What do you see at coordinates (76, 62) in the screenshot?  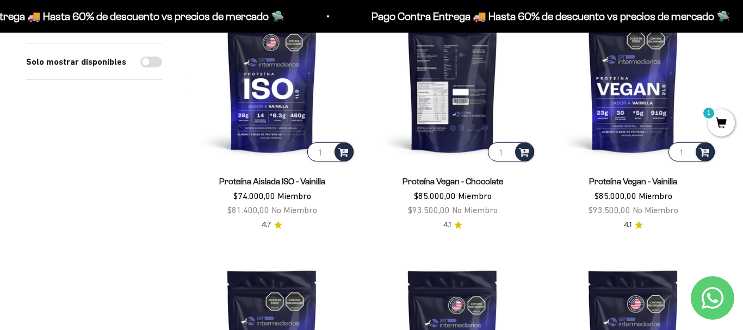 I see `label: Solo mostrar disponibles` at bounding box center [76, 62].